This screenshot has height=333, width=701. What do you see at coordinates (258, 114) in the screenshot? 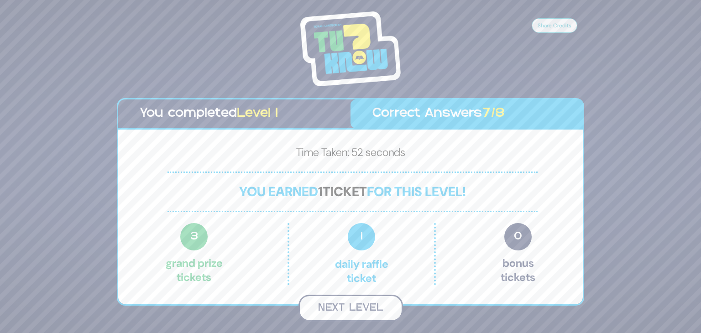
I see `span: Level 1` at bounding box center [258, 114].